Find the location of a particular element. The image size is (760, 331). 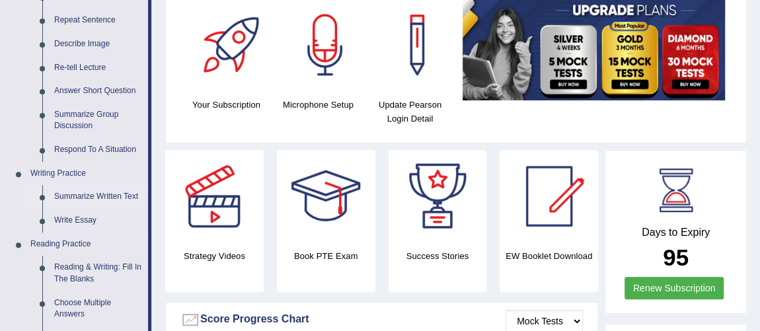

a: Respond To A Situation is located at coordinates (98, 150).